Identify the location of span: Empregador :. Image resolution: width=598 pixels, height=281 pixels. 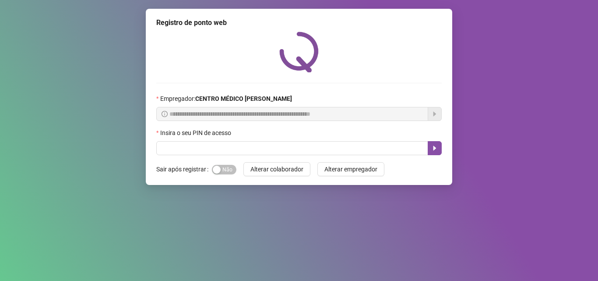
(226, 99).